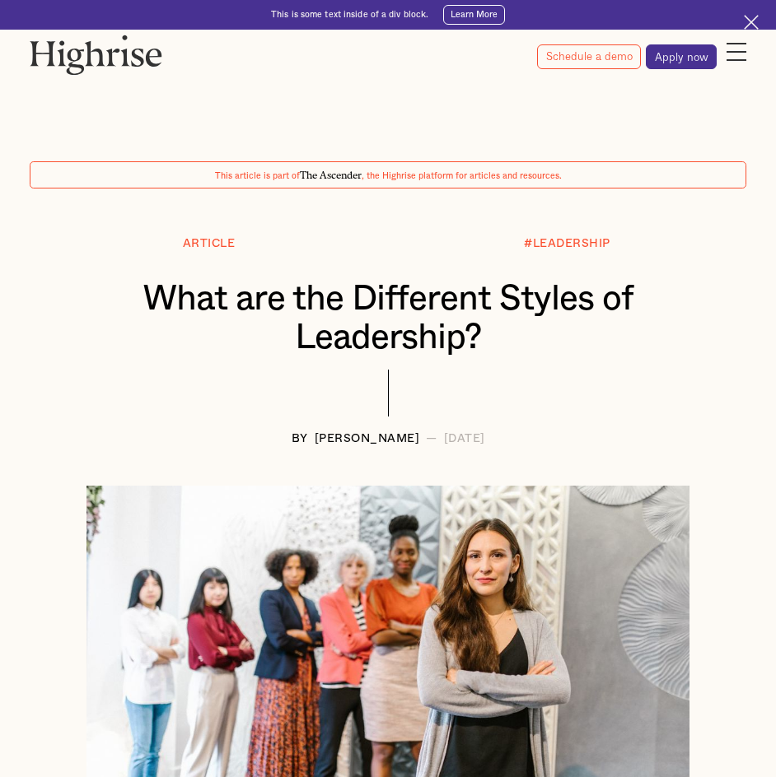  What do you see at coordinates (751, 22) in the screenshot?
I see `img: Cross icon` at bounding box center [751, 22].